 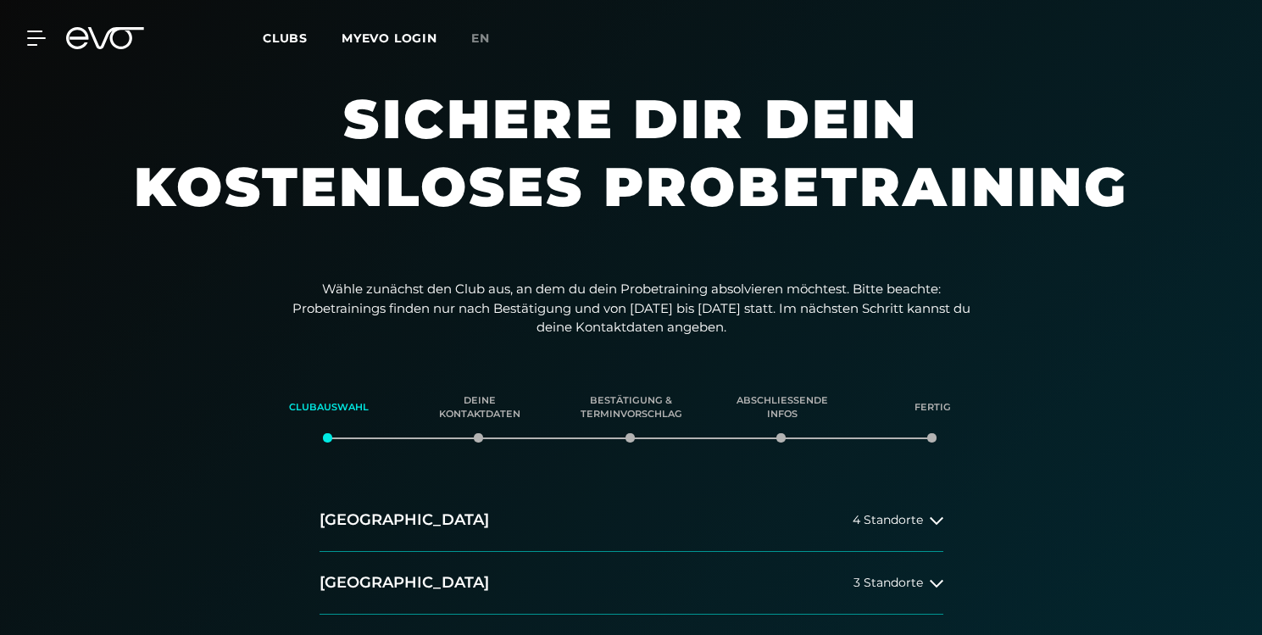 What do you see at coordinates (631, 408) in the screenshot?
I see `div: Bestätigung & Terminvorschlag` at bounding box center [631, 408].